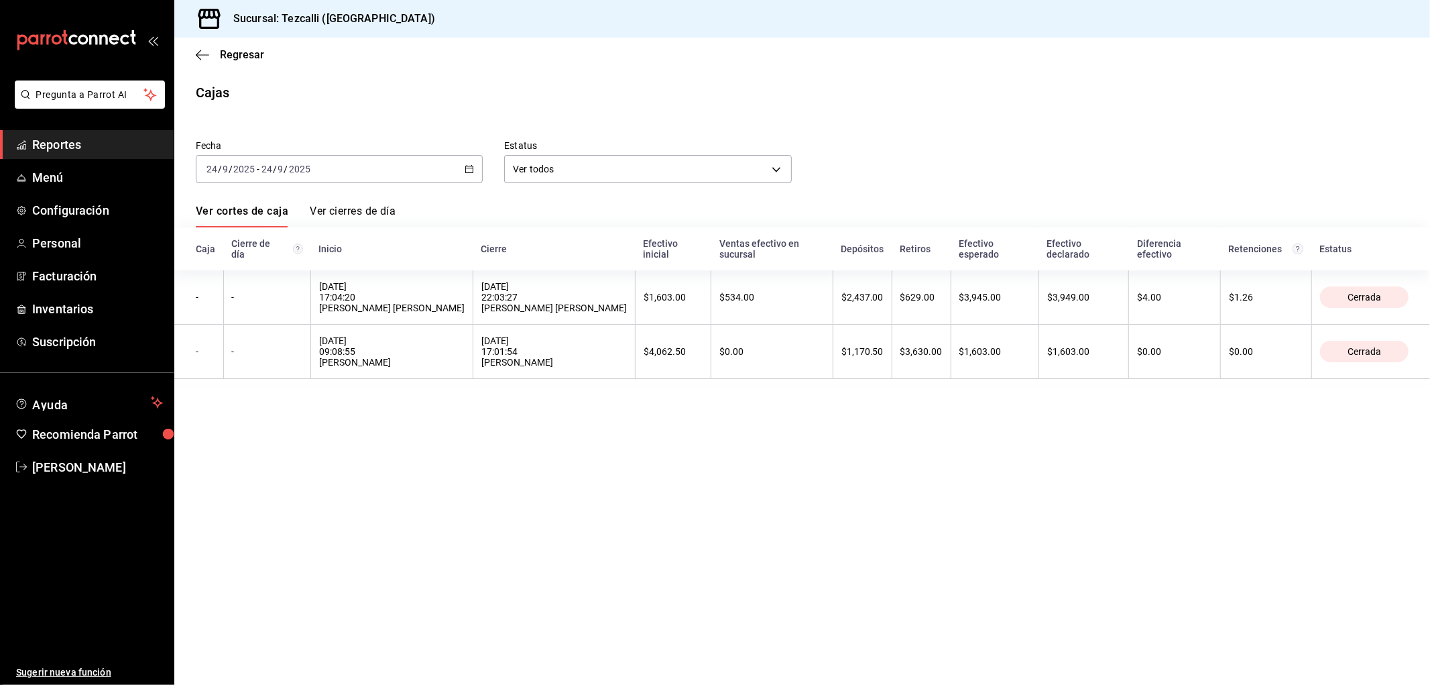 The image size is (1430, 685). Describe the element at coordinates (1266, 249) in the screenshot. I see `div: Retenciones` at that location.